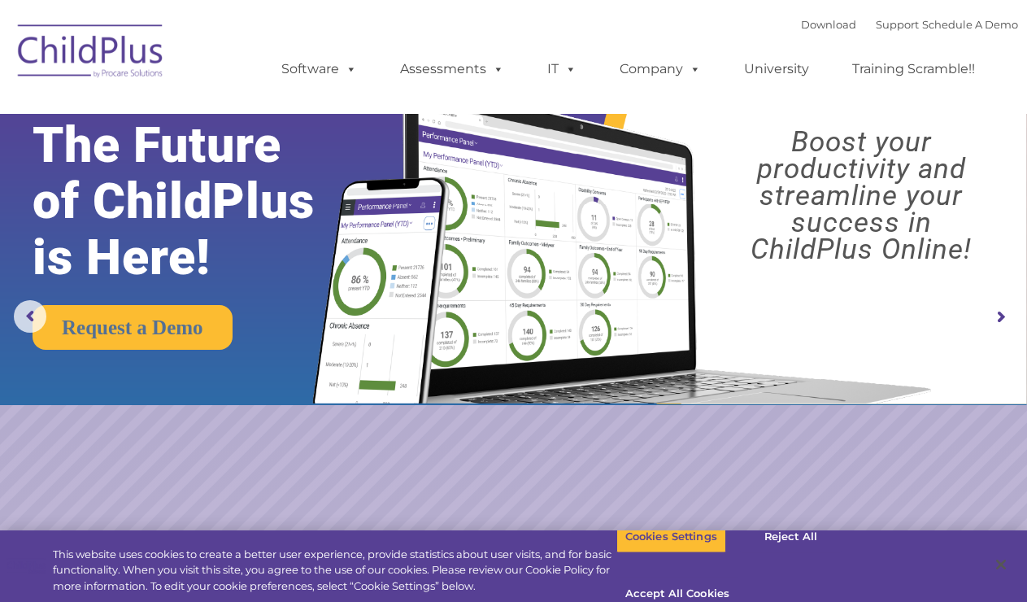 The height and width of the screenshot is (602, 1027). Describe the element at coordinates (1001, 565) in the screenshot. I see `button: Close` at that location.